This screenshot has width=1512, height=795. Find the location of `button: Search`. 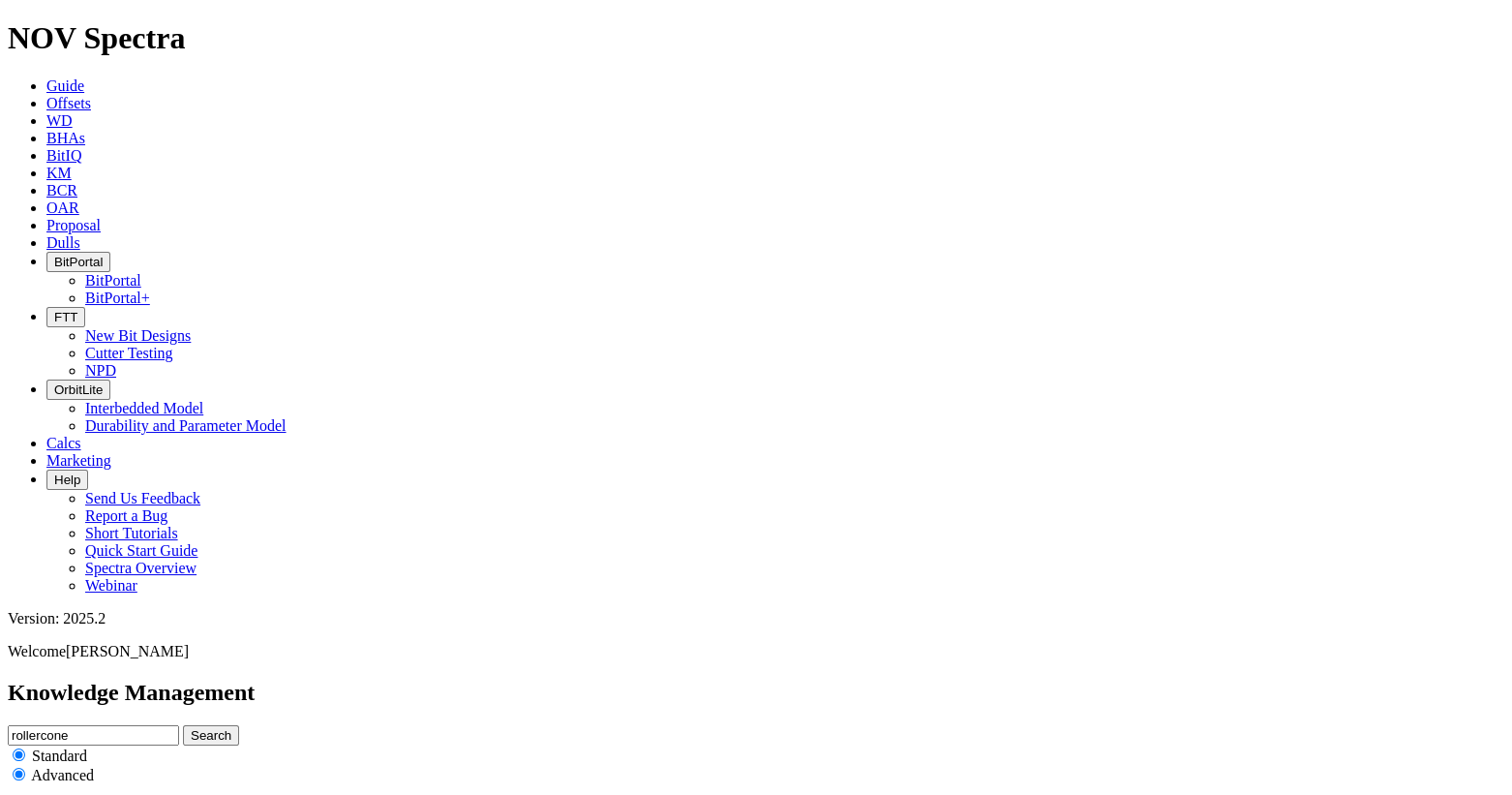

button: Search is located at coordinates (211, 735).